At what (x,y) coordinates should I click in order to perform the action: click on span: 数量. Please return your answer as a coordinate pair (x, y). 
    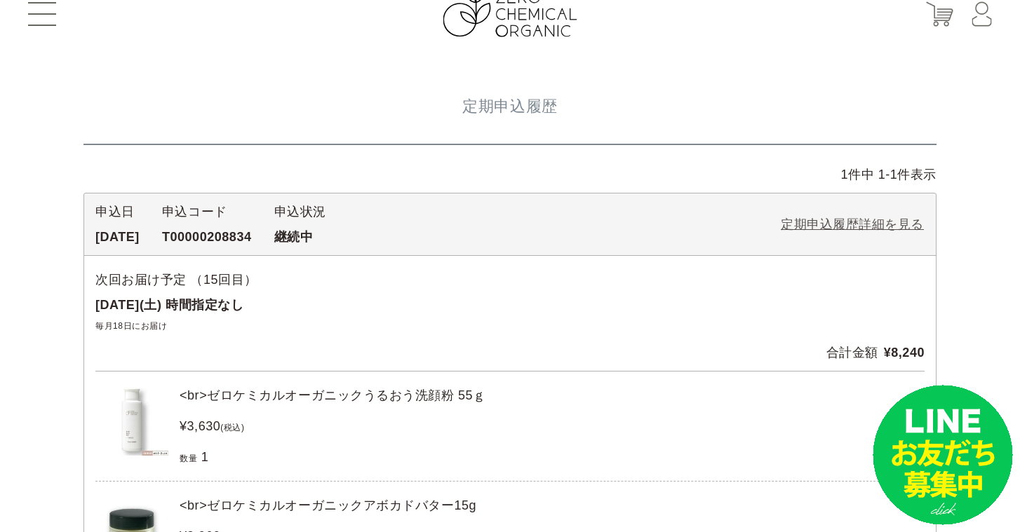
    Looking at the image, I should click on (188, 459).